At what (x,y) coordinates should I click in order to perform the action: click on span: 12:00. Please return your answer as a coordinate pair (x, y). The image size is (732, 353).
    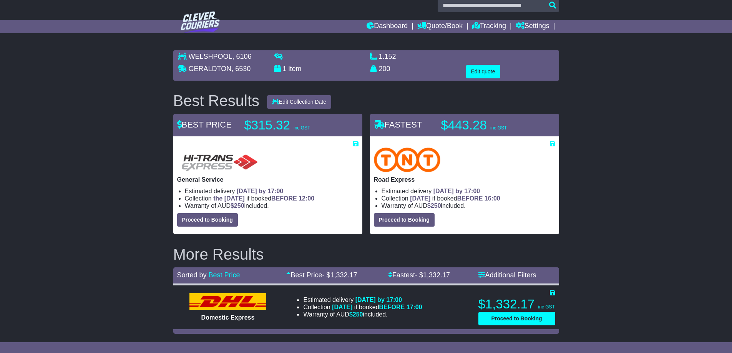
    Looking at the image, I should click on (306, 198).